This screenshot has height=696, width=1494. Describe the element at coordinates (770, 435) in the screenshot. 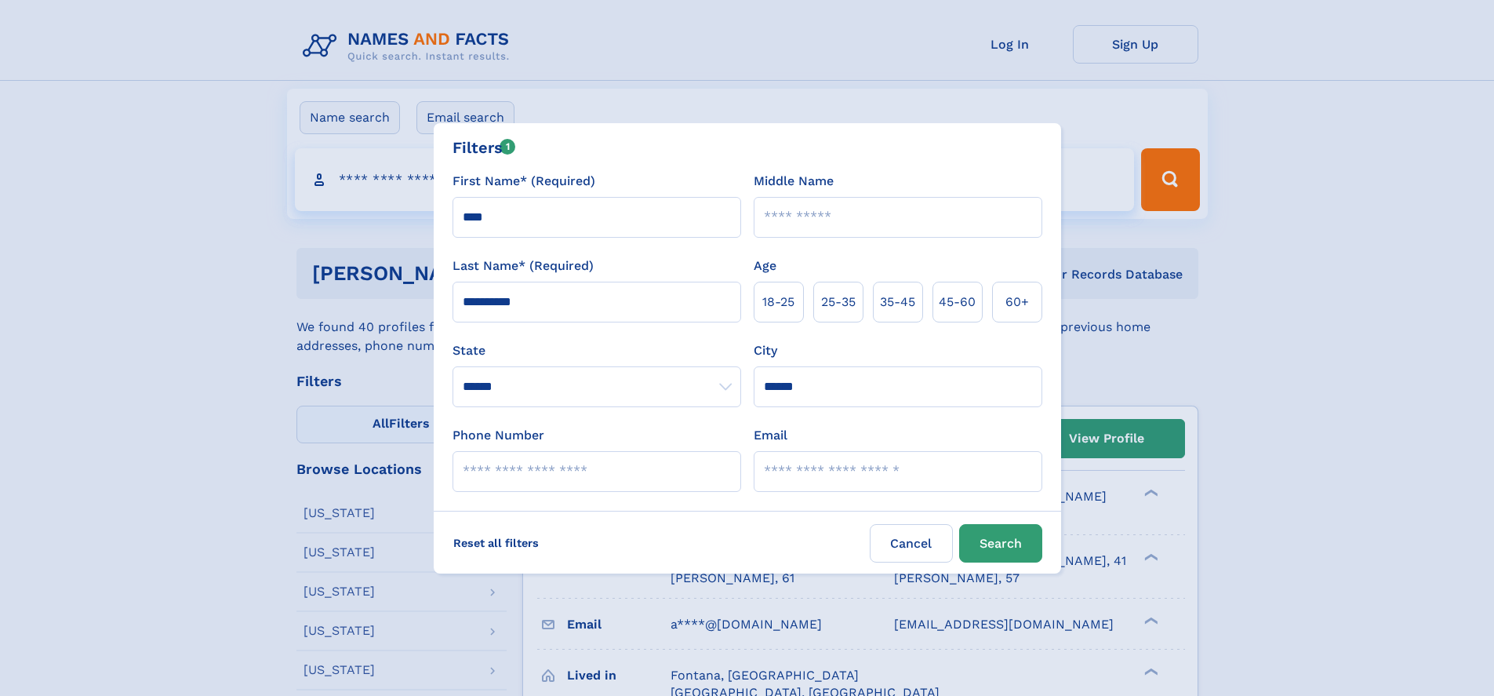

I see `label: Email` at that location.